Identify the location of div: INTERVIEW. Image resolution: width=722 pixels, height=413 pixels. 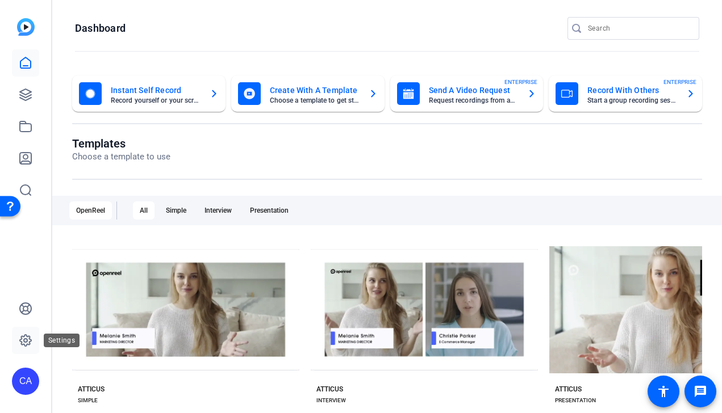
(331, 401).